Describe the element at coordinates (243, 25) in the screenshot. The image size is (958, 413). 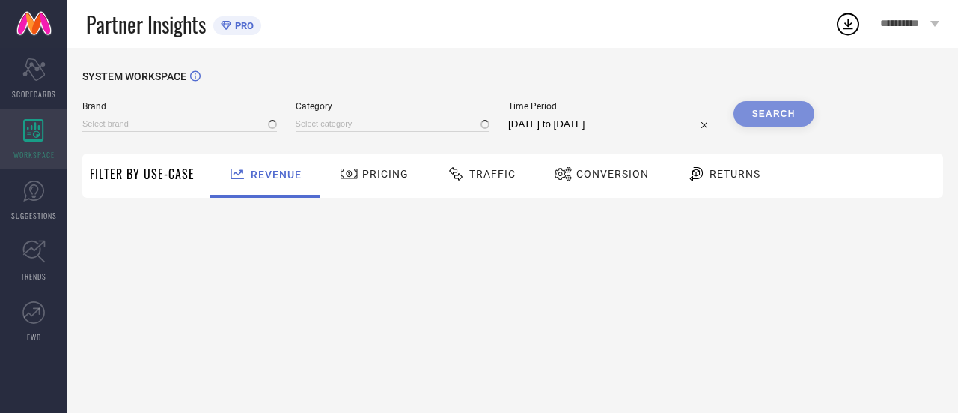
I see `span: PRO` at that location.